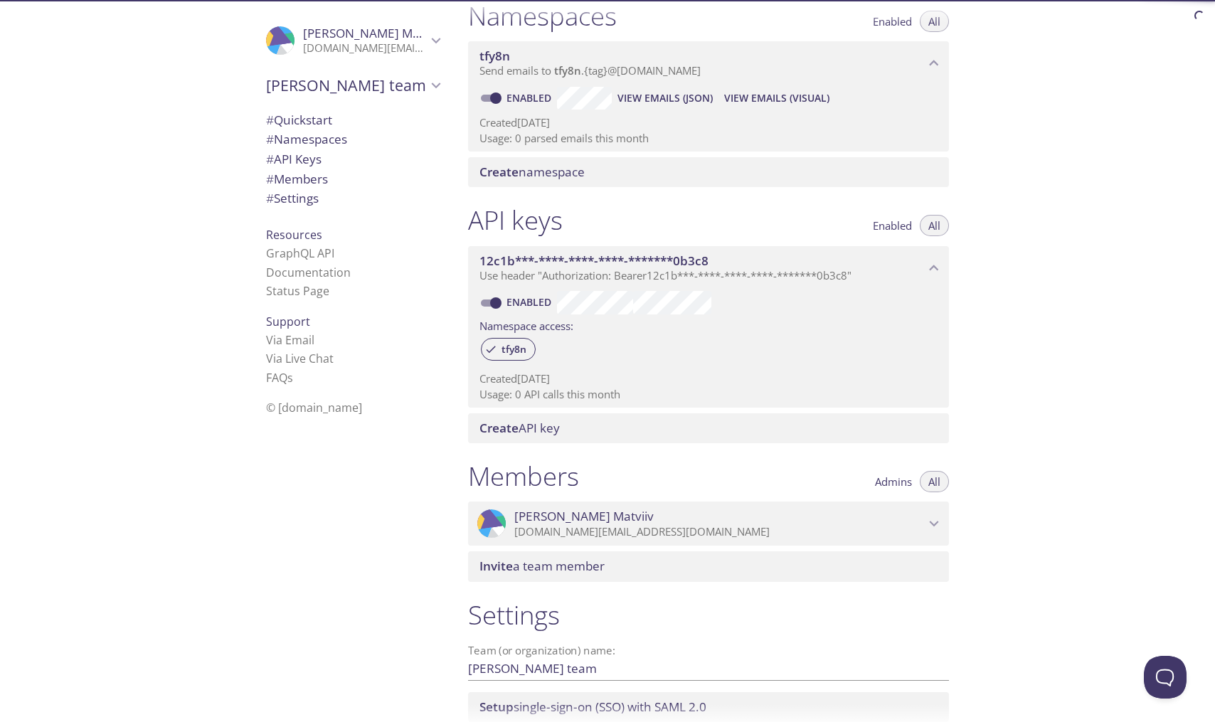 Image resolution: width=1215 pixels, height=727 pixels. I want to click on div: Bogdan's team, so click(353, 85).